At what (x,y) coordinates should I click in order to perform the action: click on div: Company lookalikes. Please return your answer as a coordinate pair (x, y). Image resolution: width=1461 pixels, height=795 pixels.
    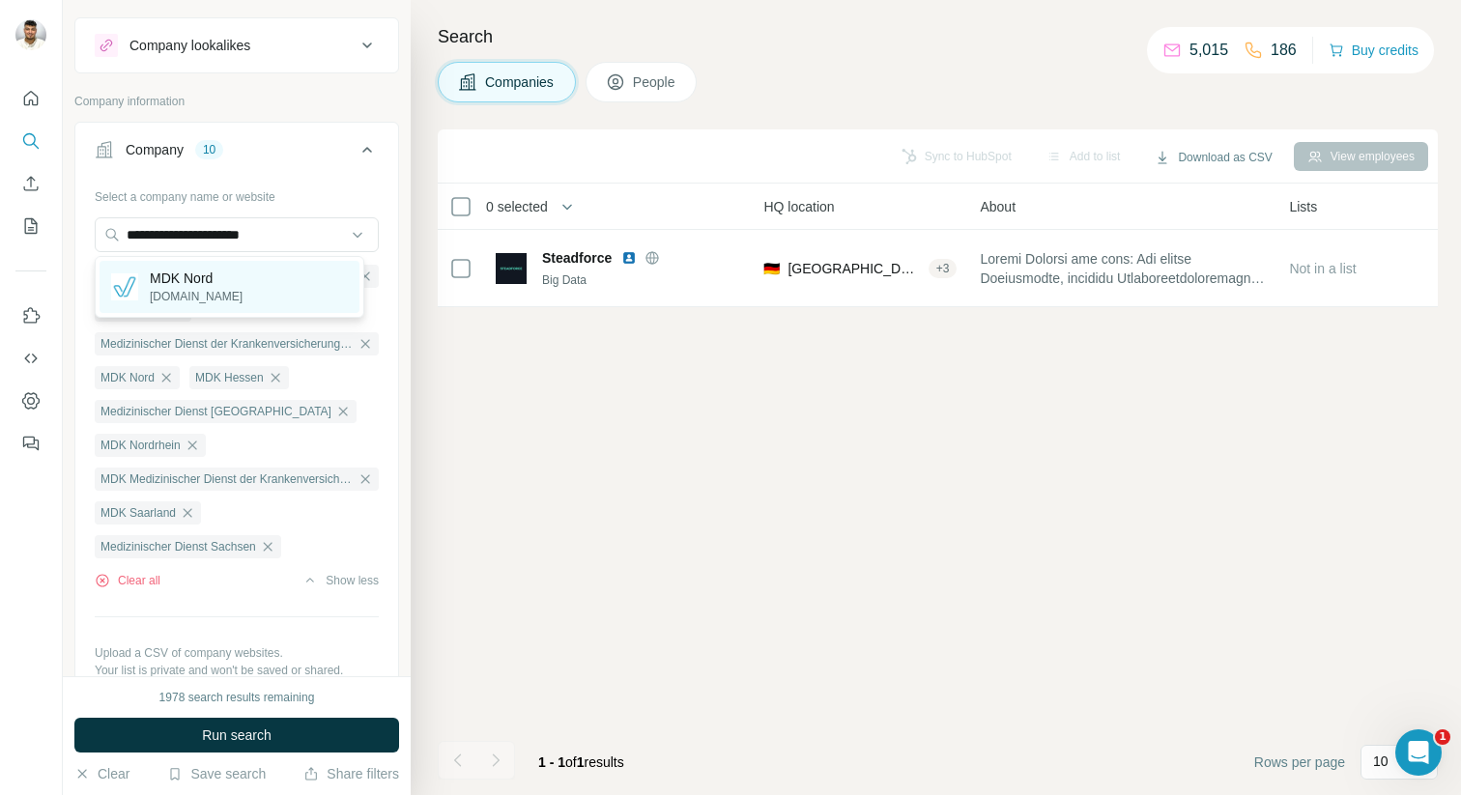
    Looking at the image, I should click on (189, 45).